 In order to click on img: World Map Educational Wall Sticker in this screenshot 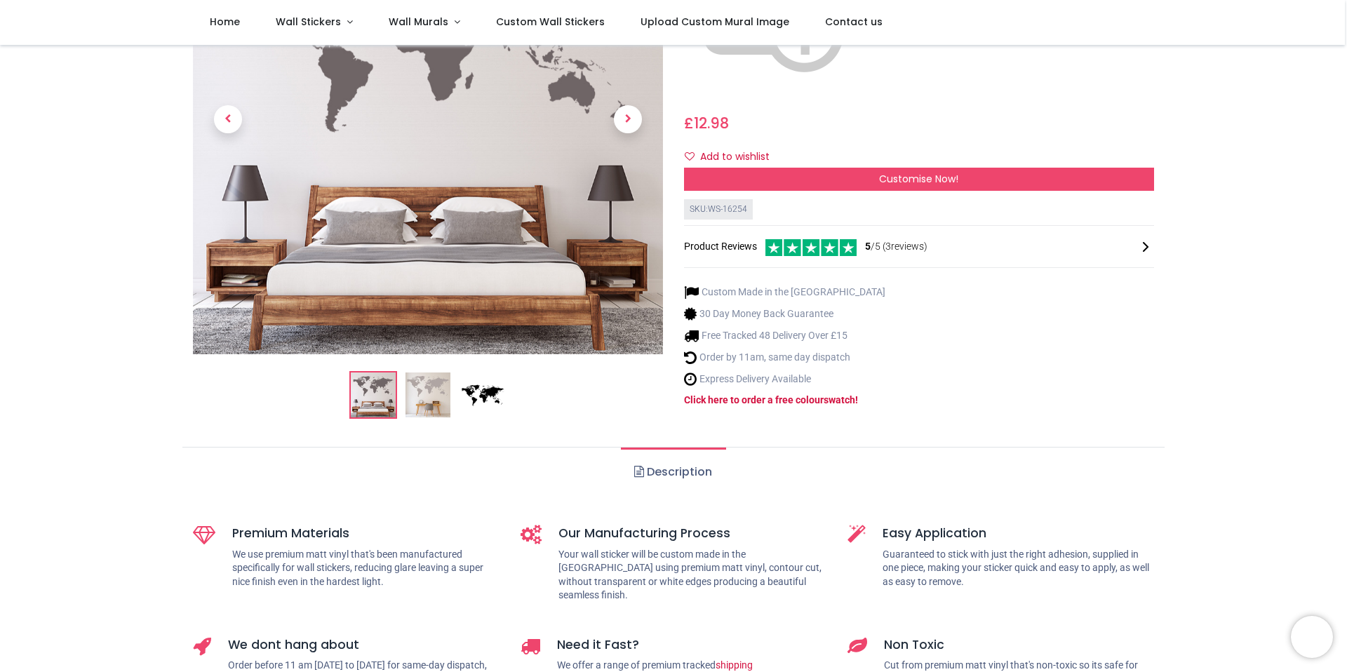, I will do `click(373, 395)`.